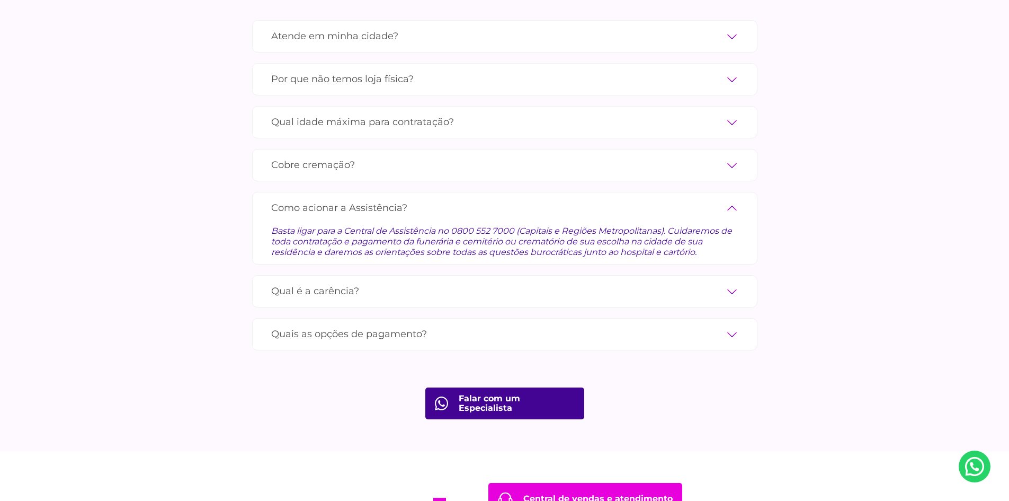  What do you see at coordinates (505, 122) in the screenshot?
I see `label: Qual idade máxima para contratação?` at bounding box center [505, 122].